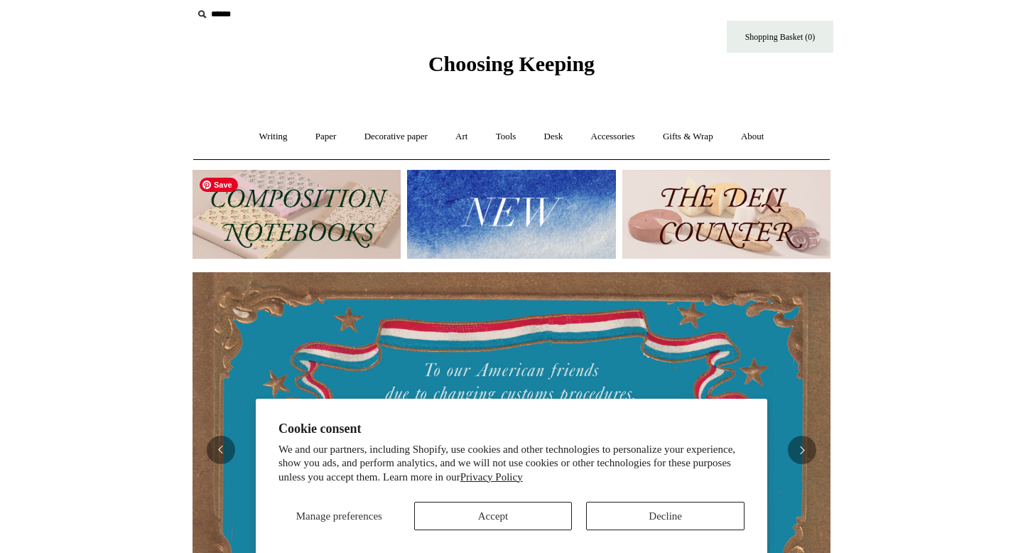 This screenshot has width=1023, height=553. I want to click on a: Accessories, so click(613, 136).